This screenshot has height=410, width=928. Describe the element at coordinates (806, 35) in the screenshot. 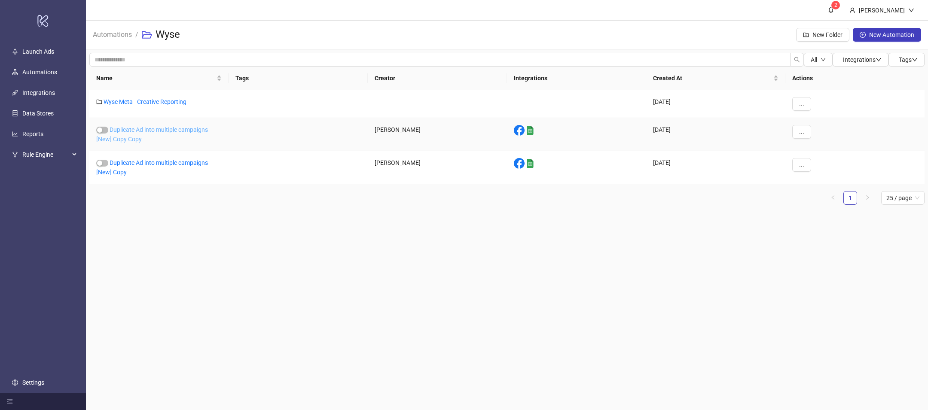

I see `span: folder-add` at that location.